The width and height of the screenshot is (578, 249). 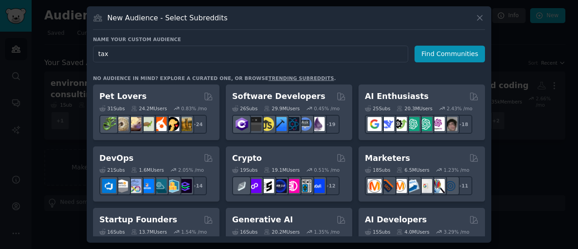 What do you see at coordinates (116, 158) in the screenshot?
I see `h2: DevOps` at bounding box center [116, 158].